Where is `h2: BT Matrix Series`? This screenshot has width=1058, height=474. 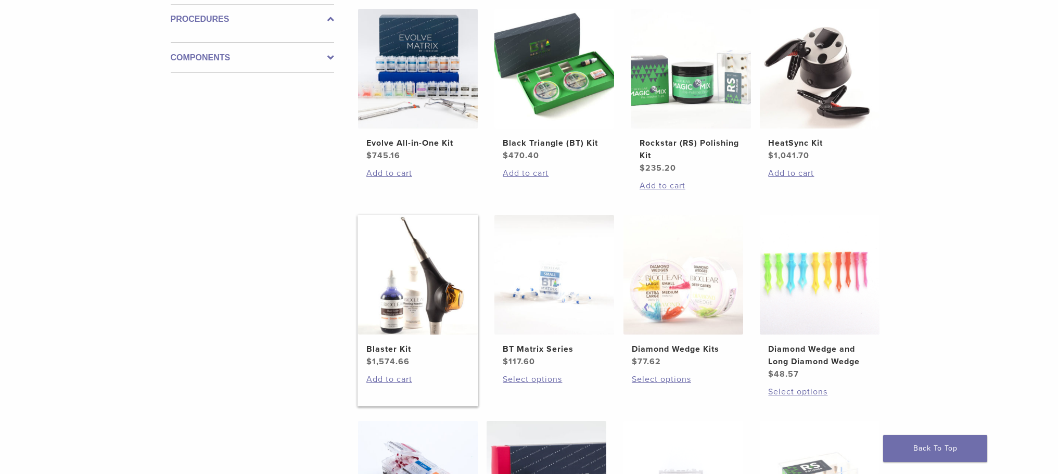
h2: BT Matrix Series is located at coordinates (554, 349).